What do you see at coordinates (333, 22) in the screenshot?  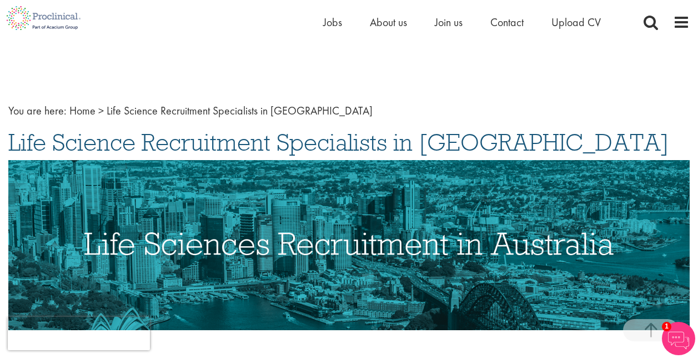 I see `a: Jobs` at bounding box center [333, 22].